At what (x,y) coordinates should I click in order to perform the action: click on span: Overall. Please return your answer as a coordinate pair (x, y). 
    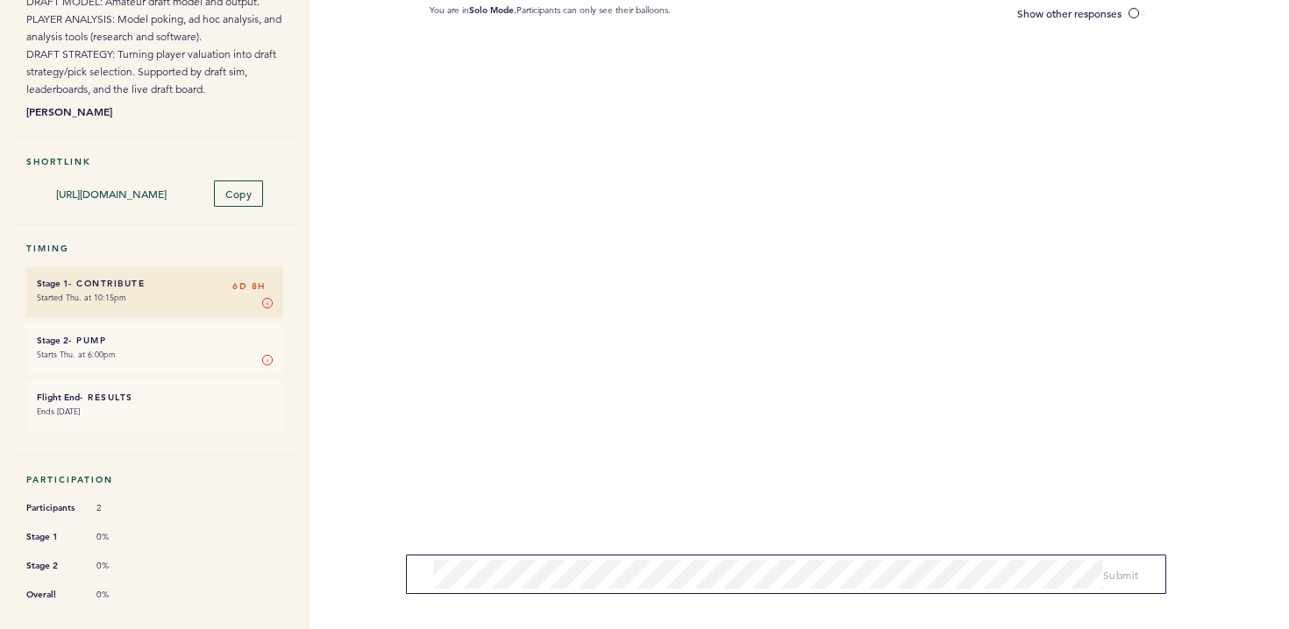
    Looking at the image, I should click on (53, 595).